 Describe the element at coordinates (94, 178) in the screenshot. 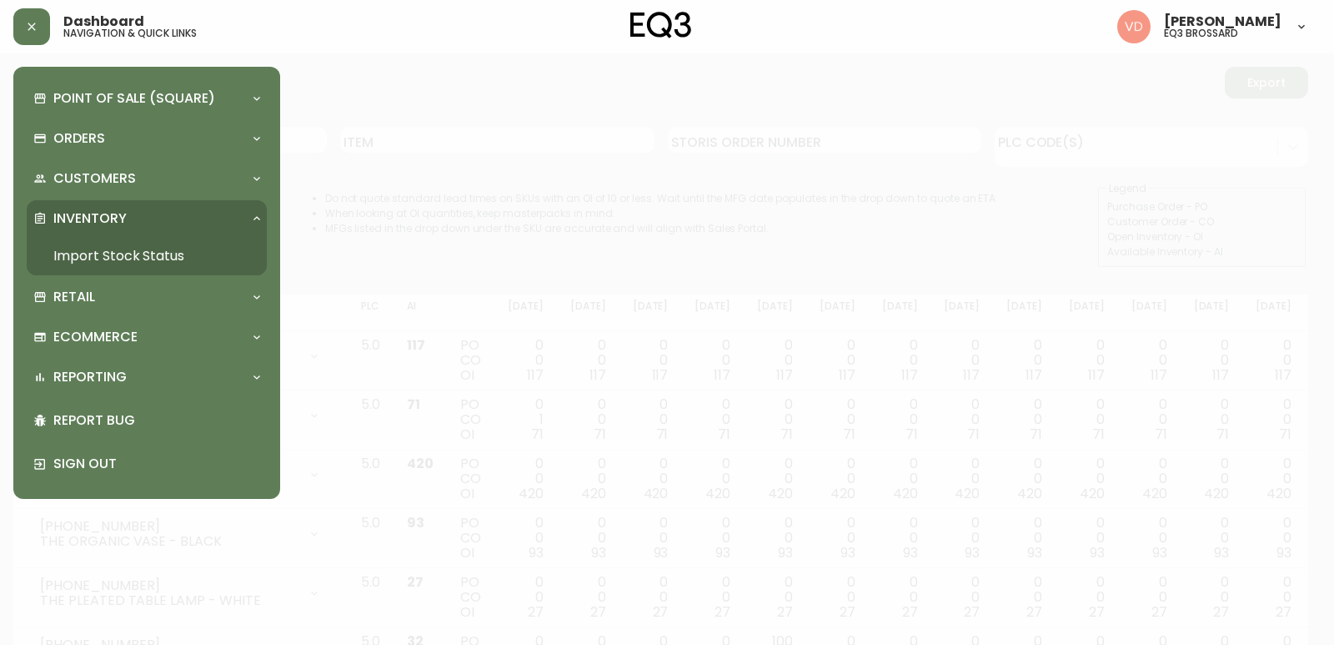

I see `p: Customers` at that location.